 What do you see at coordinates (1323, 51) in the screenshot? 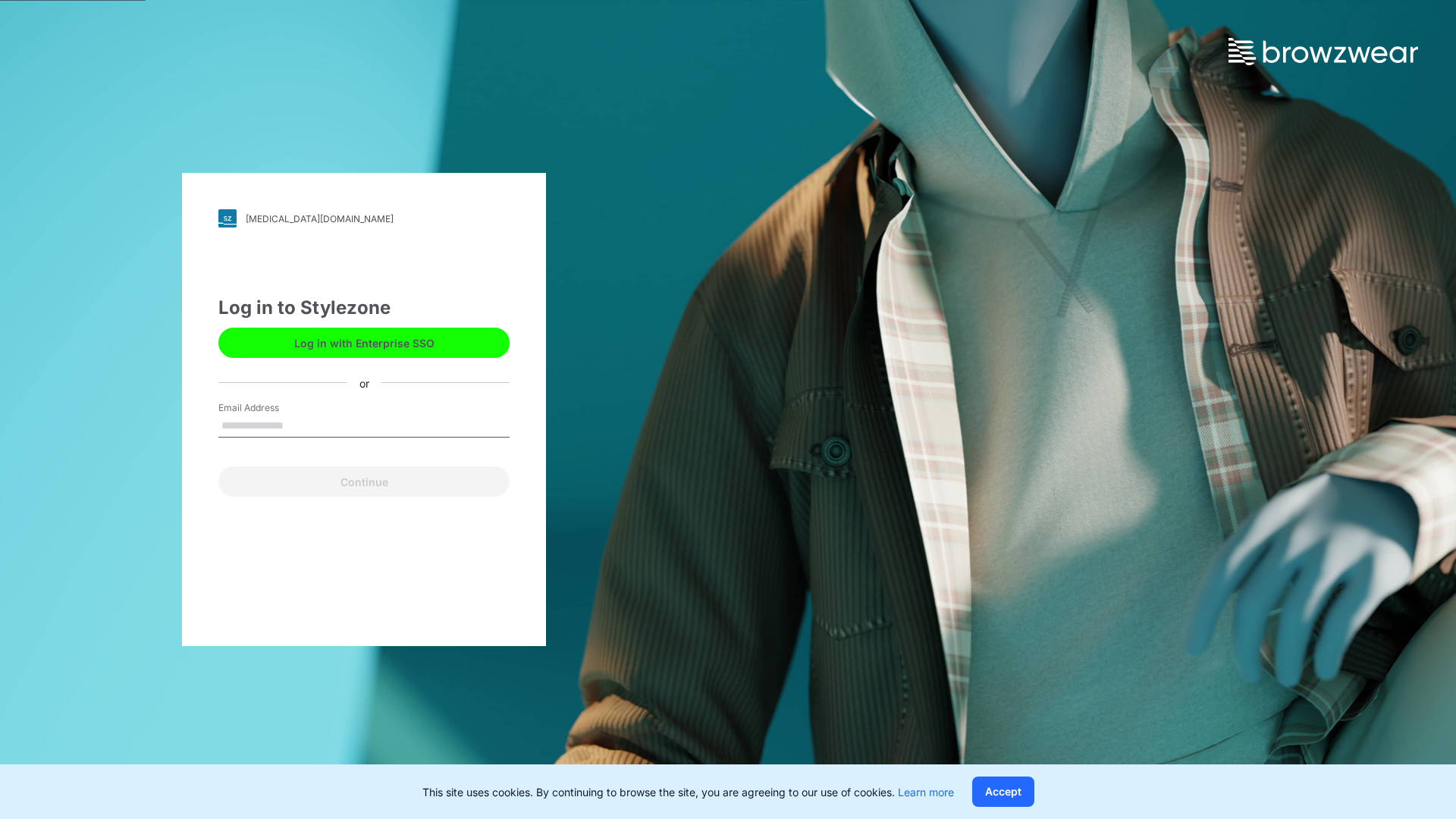
I see `img: browzwear-logo.73288ffb.svg` at bounding box center [1323, 51].